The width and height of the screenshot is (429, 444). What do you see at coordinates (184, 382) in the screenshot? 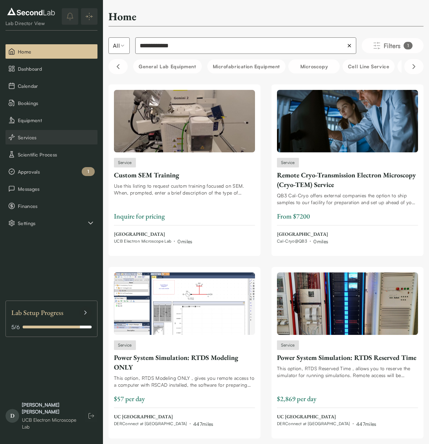
I see `div: This option, RTDS Modeling ONLY , gives you remote access to a computer with RSCAD installed, the...` at bounding box center [184, 382].